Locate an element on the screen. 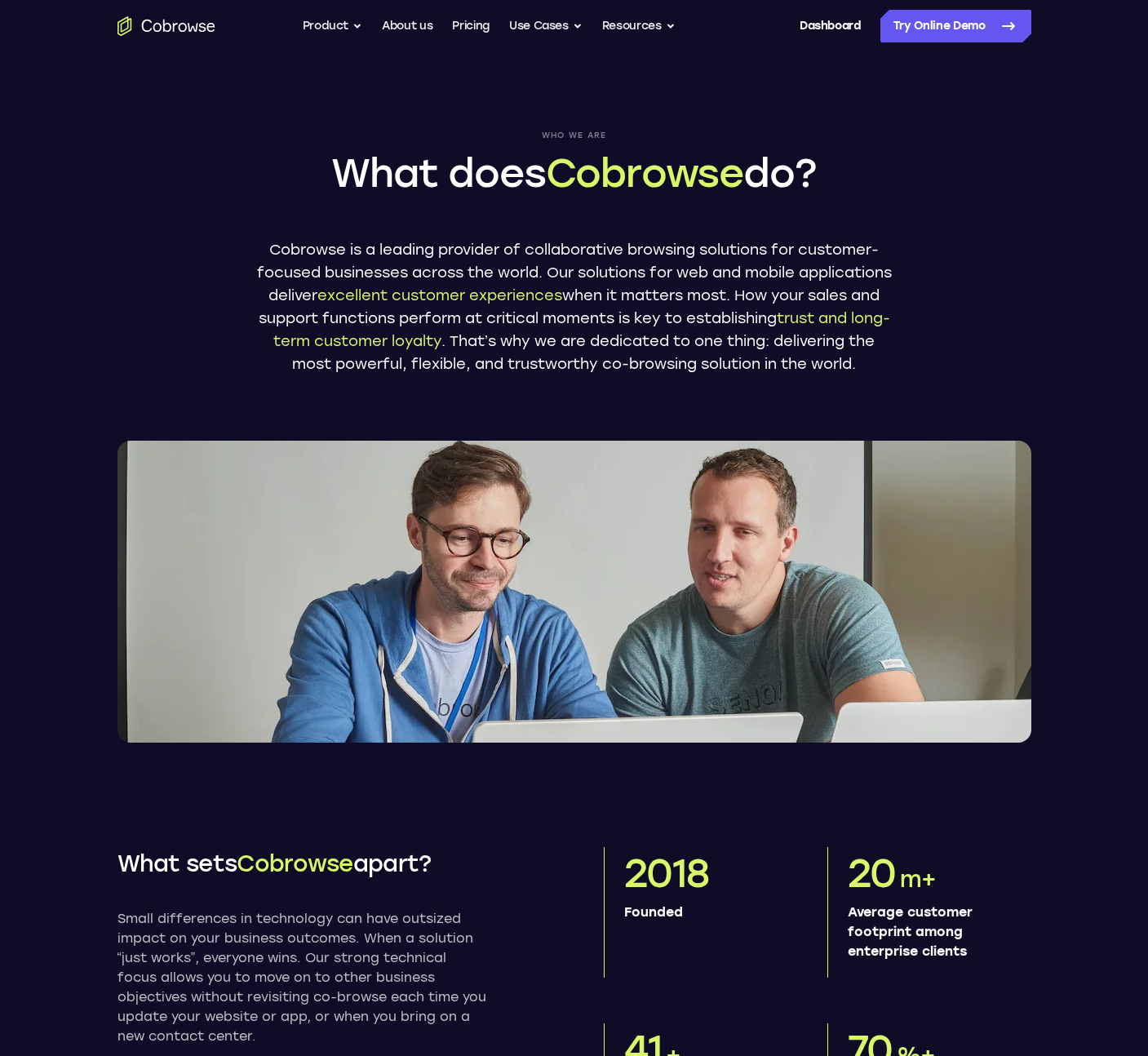  a: Pricing is located at coordinates (471, 26).